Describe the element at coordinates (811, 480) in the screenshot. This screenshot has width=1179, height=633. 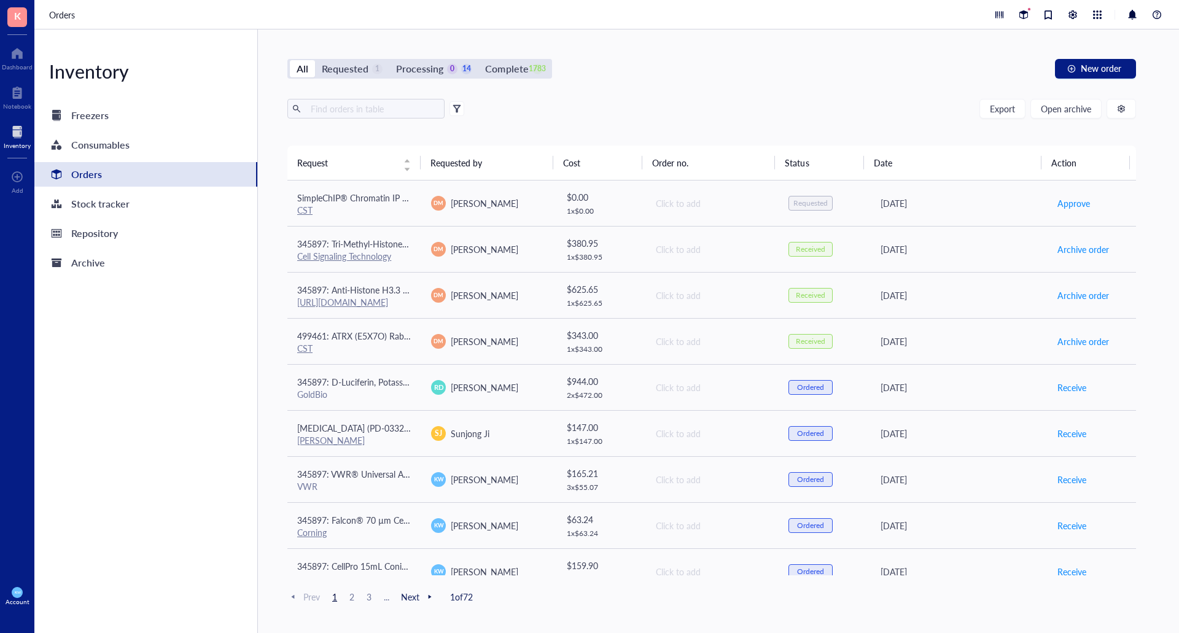
I see `div: Ordered` at that location.